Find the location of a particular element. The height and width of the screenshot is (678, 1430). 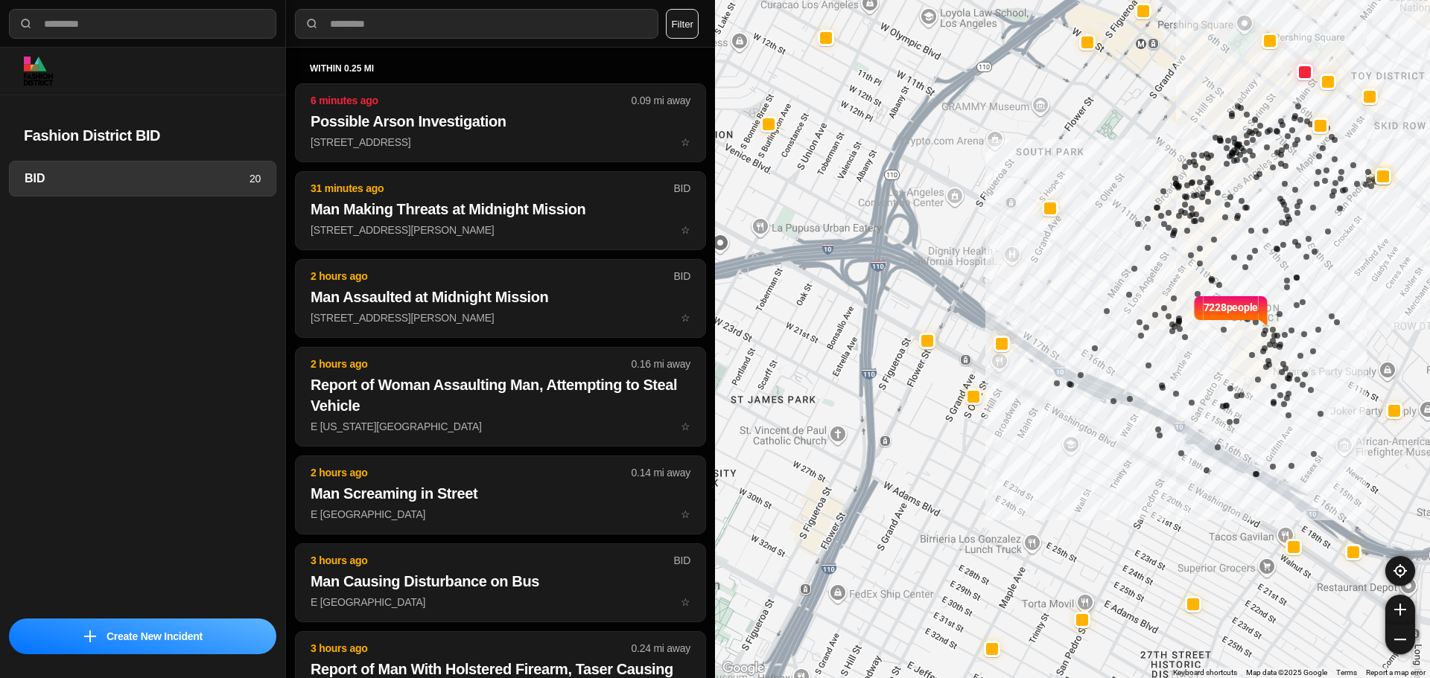

img: recenter is located at coordinates (1400, 571).